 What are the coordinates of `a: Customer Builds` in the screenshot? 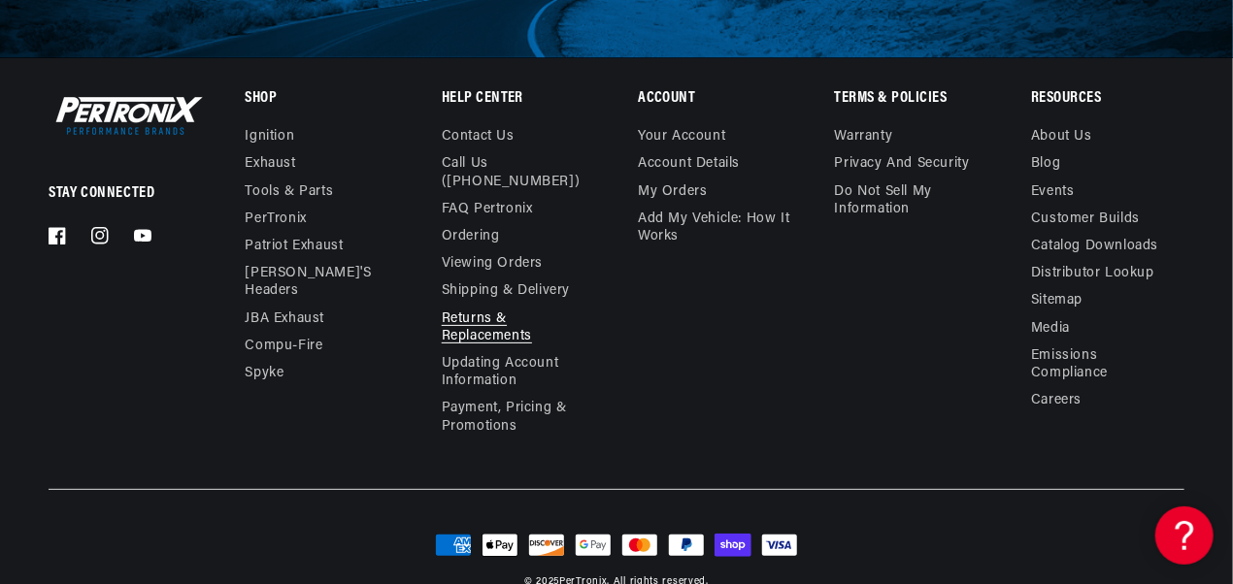 It's located at (1085, 219).